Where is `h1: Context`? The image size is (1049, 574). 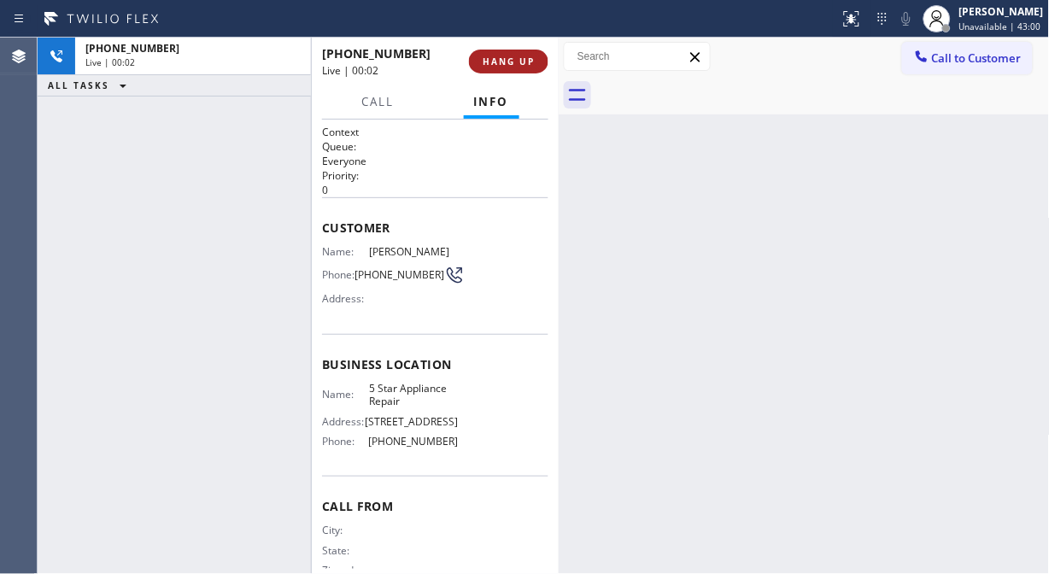 h1: Context is located at coordinates (435, 132).